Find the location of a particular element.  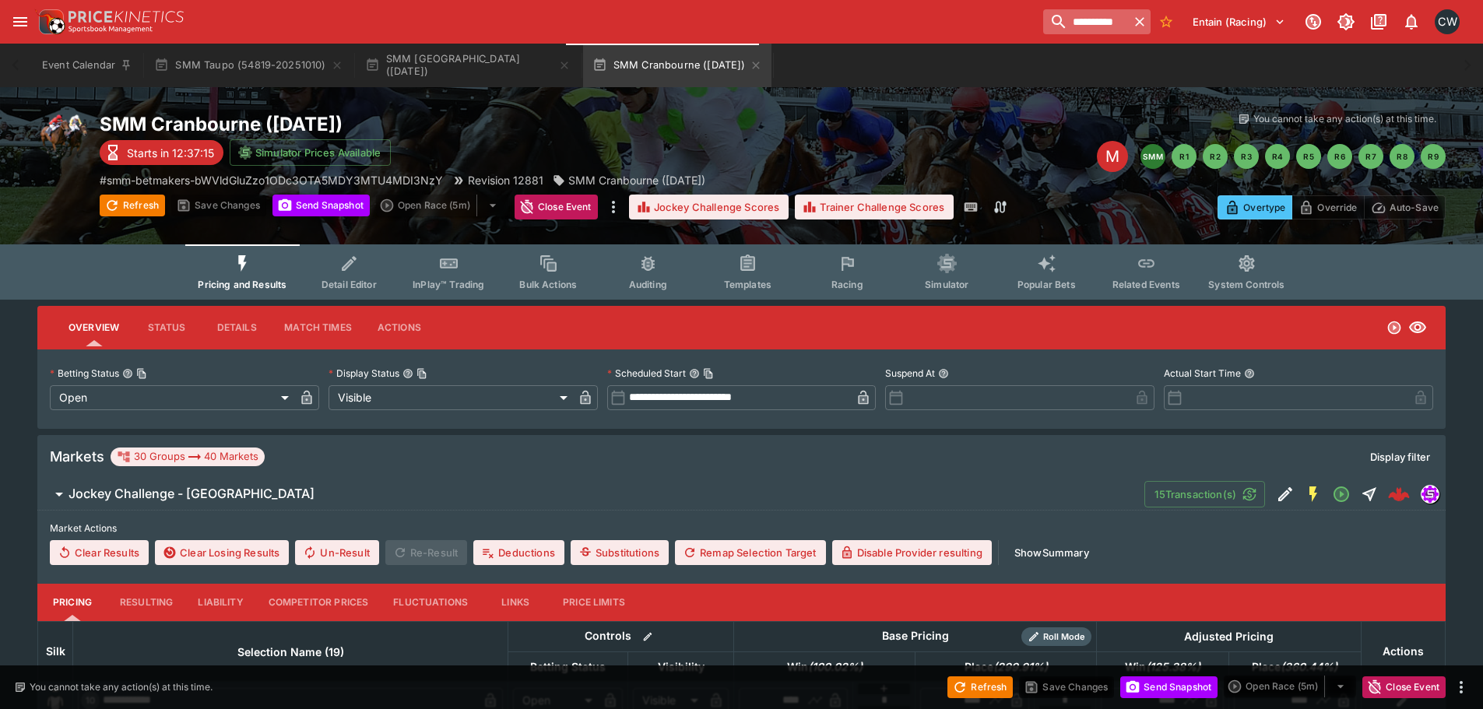

button: Documentation is located at coordinates (1379, 22).